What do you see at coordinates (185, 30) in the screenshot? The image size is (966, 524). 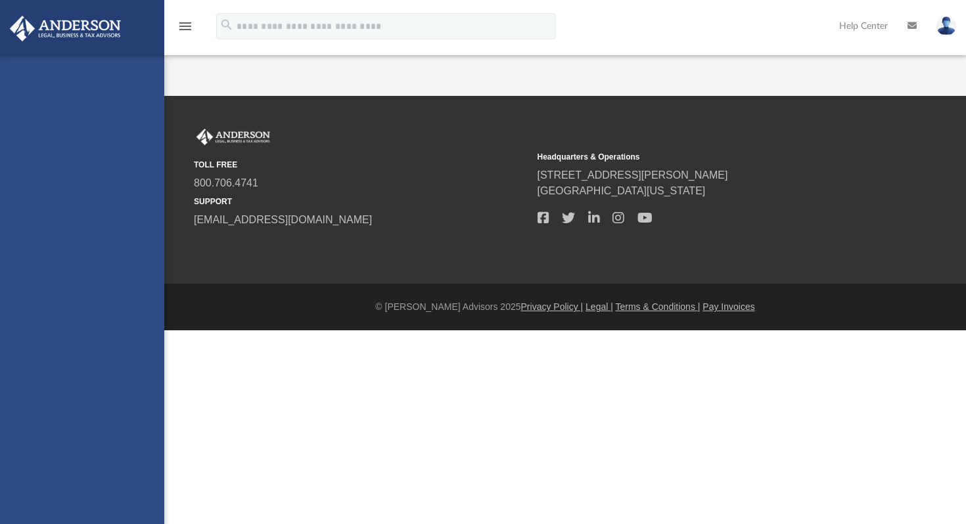 I see `a: menu` at bounding box center [185, 30].